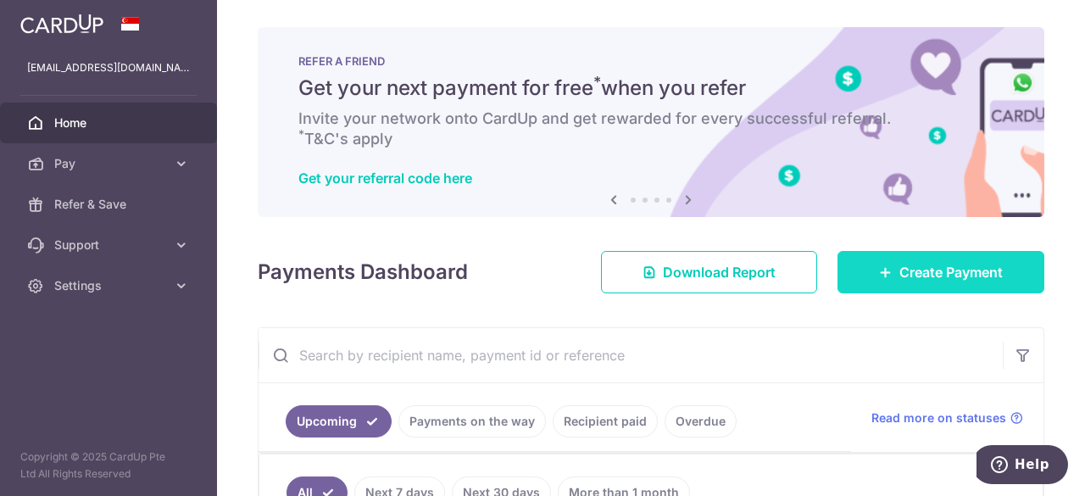 The width and height of the screenshot is (1085, 496). I want to click on p: REFER A FRIEND, so click(651, 61).